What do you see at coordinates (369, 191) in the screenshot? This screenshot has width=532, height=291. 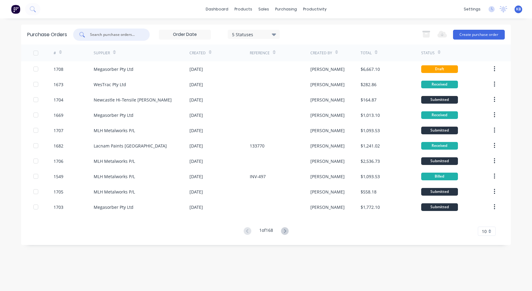 I see `div: $558.18` at bounding box center [369, 191].